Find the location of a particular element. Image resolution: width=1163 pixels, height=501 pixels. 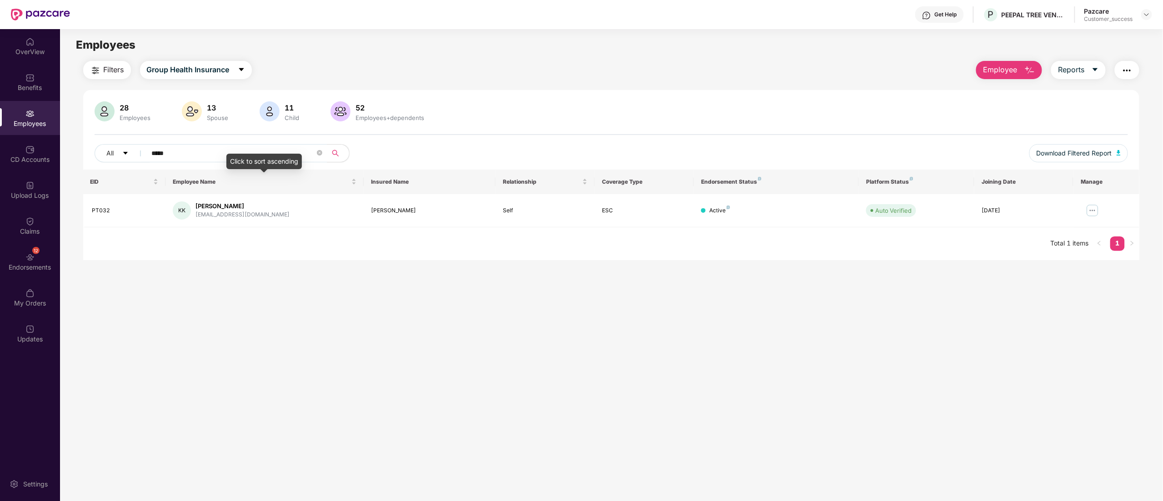

span: Employee Name is located at coordinates (261, 182).